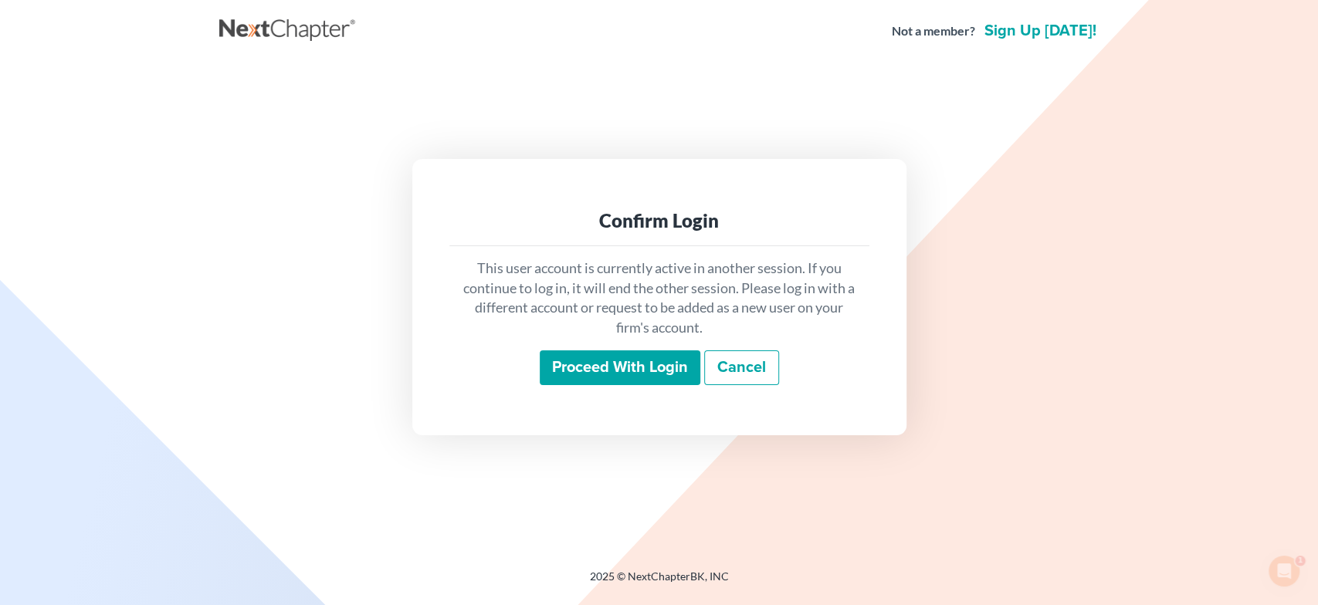  Describe the element at coordinates (620, 368) in the screenshot. I see `input: Proceed with login` at that location.